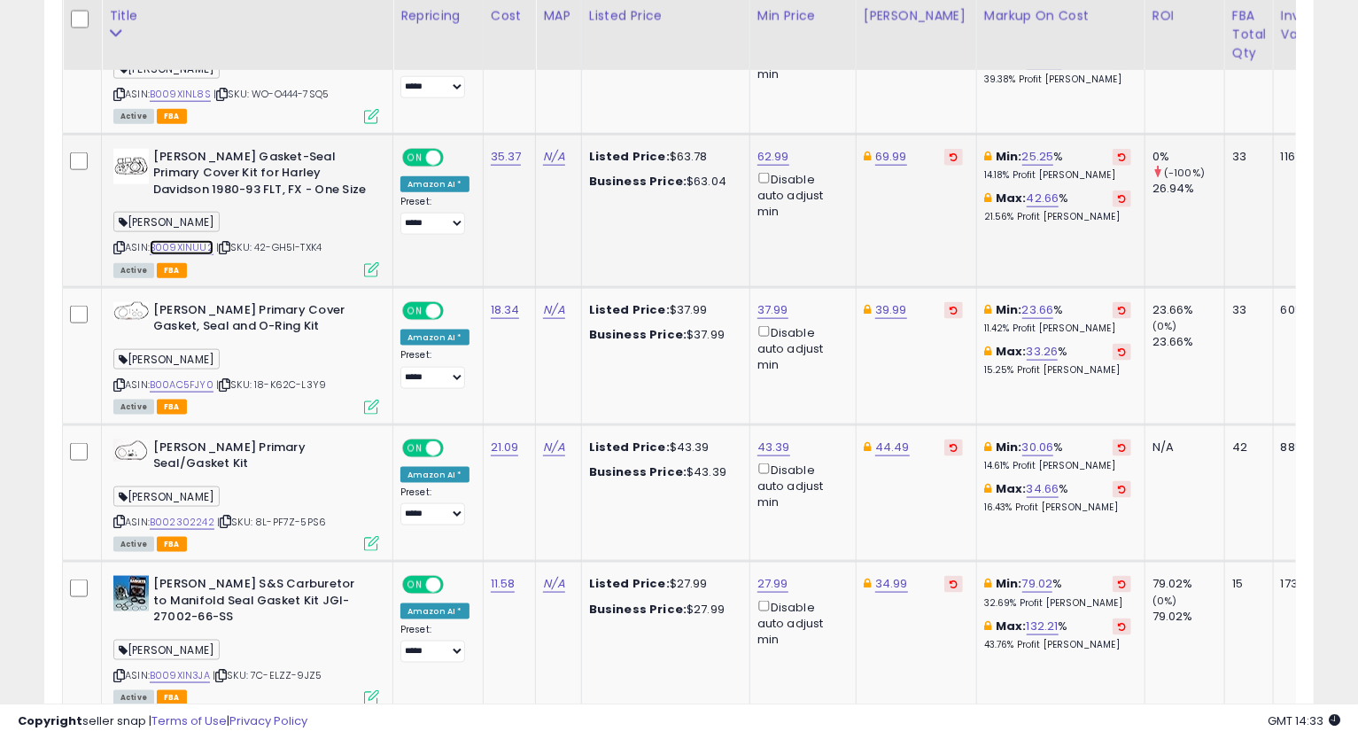  I want to click on img: 31eYN4RdsjL._SL40_.jpg, so click(131, 311).